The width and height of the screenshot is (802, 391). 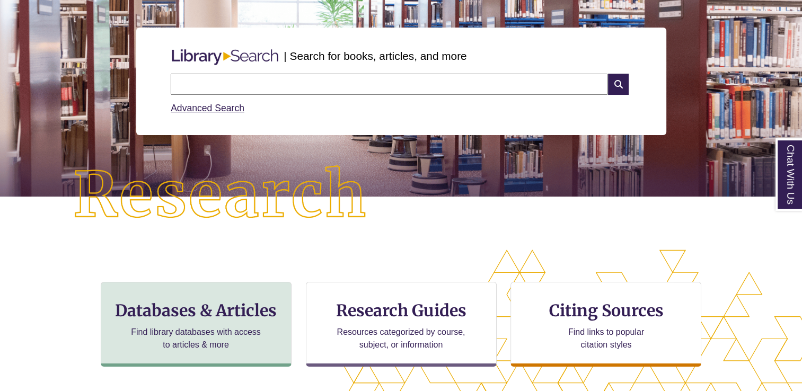 What do you see at coordinates (401, 311) in the screenshot?
I see `h3: Research Guides` at bounding box center [401, 311].